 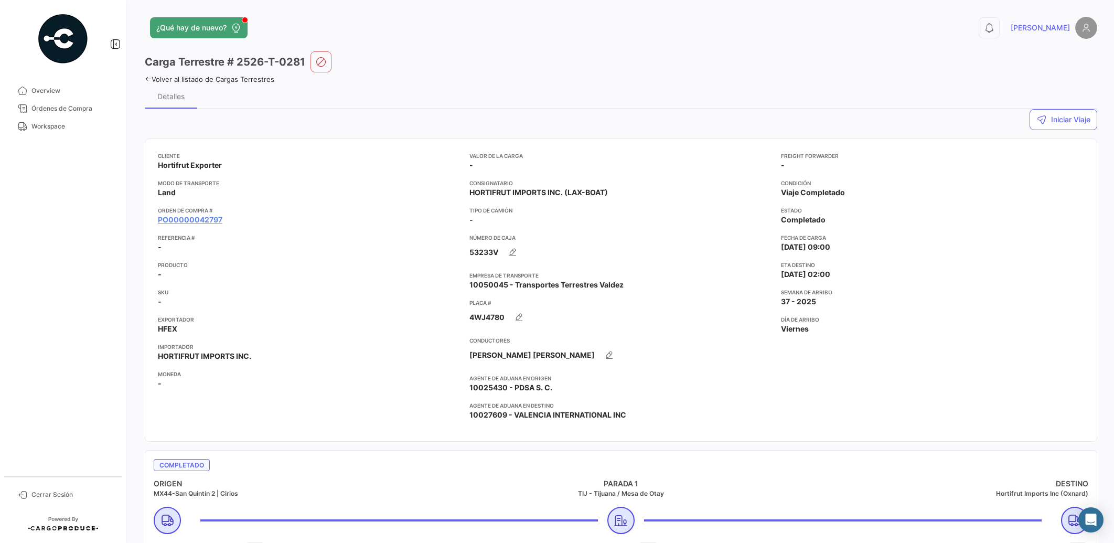 What do you see at coordinates (932, 319) in the screenshot?
I see `app-card-info-title: Día de Arribo` at bounding box center [932, 319].